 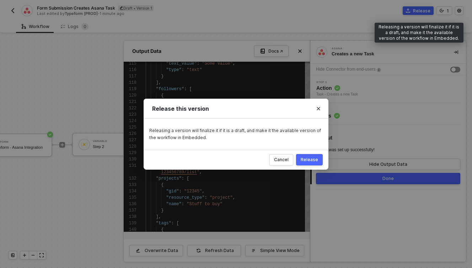 I want to click on div: Cancel, so click(x=281, y=160).